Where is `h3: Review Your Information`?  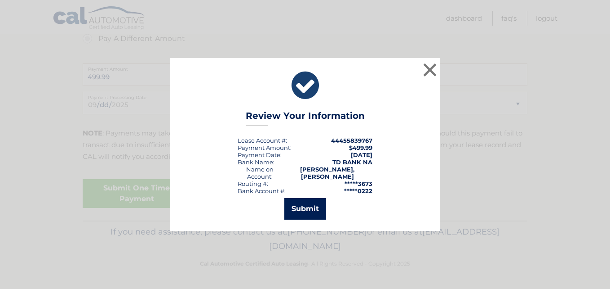 h3: Review Your Information is located at coordinates (305, 118).